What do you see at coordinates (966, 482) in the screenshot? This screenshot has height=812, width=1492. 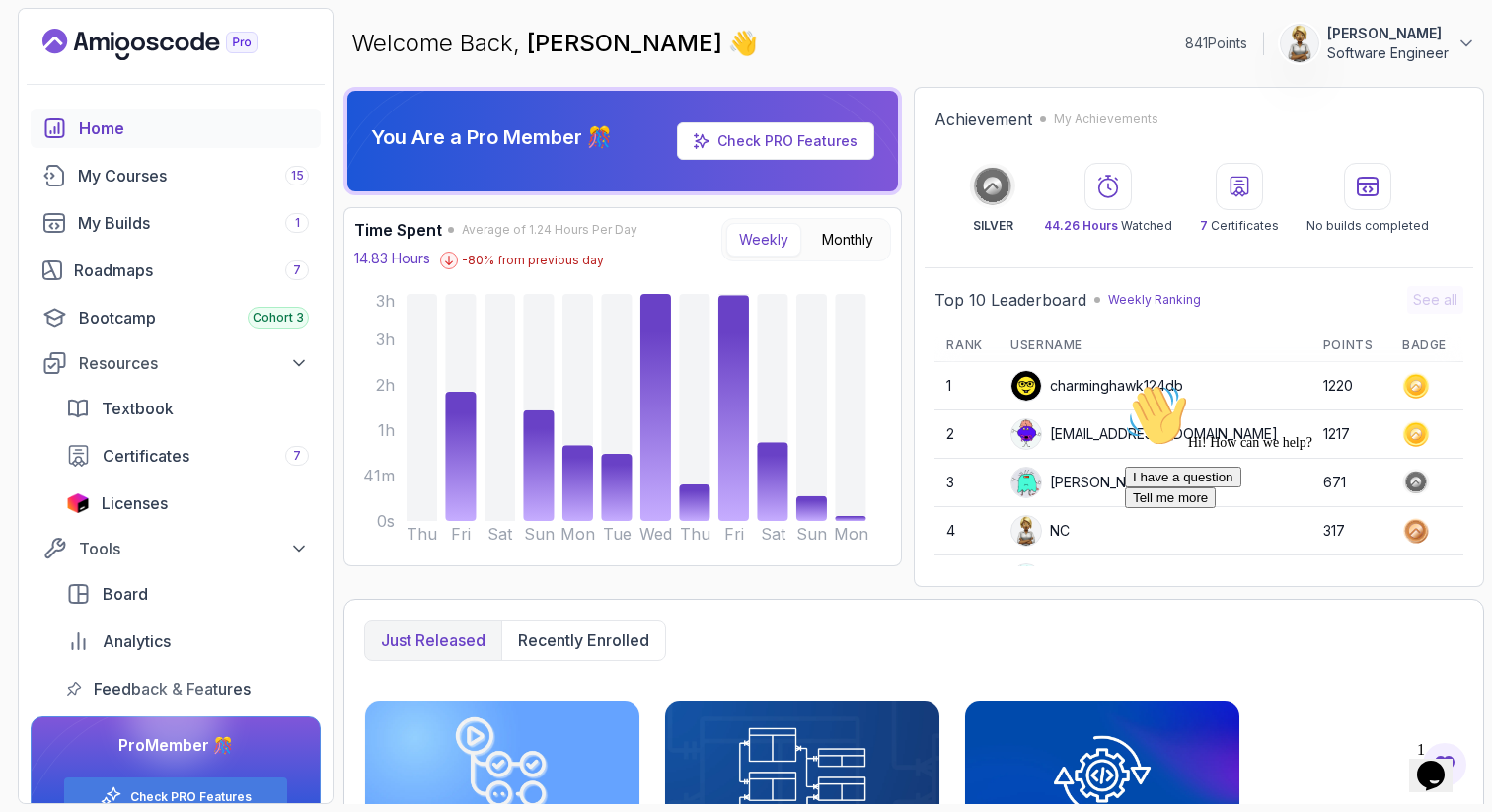 I see `td: 3` at bounding box center [966, 482].